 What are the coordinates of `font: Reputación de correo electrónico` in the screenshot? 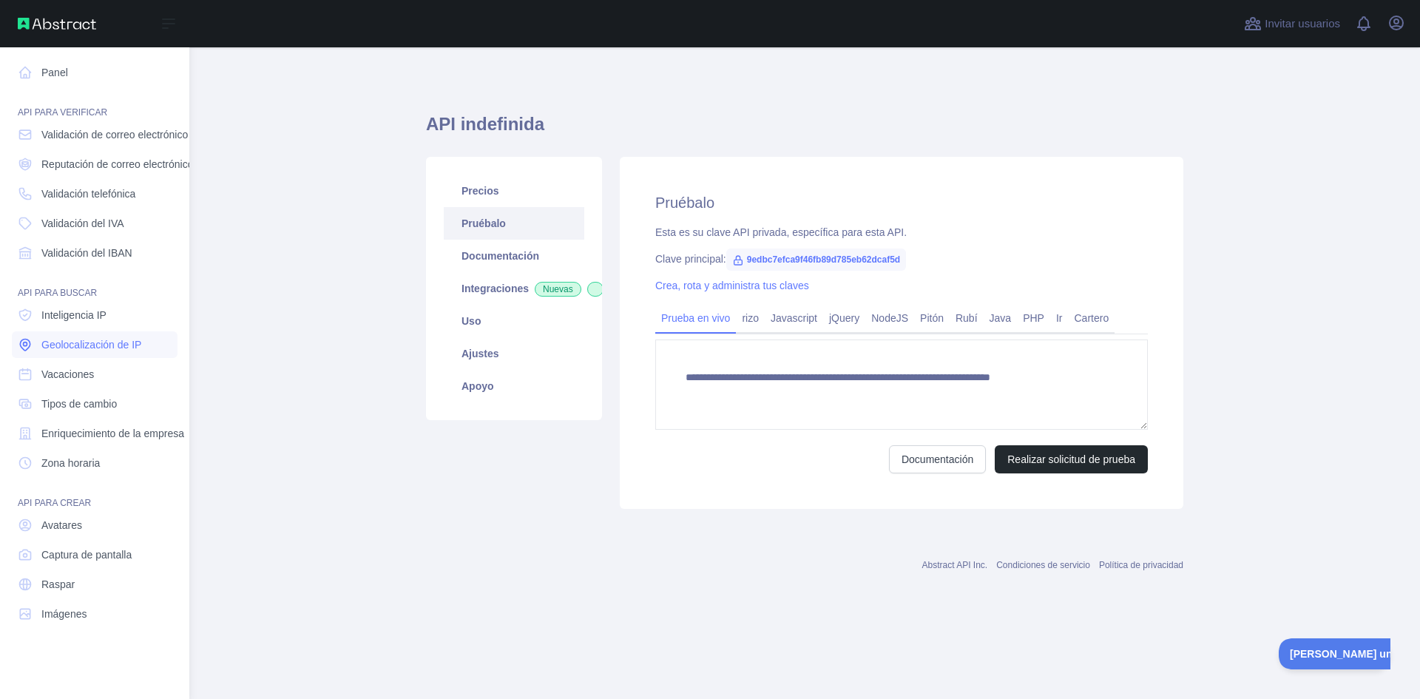 It's located at (117, 164).